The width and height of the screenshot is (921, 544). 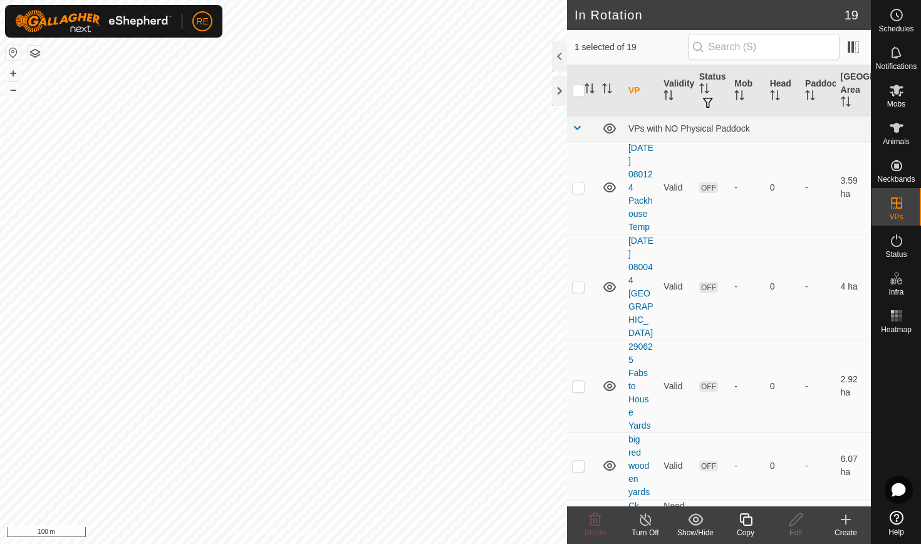 I want to click on a: big red wooden yards, so click(x=639, y=465).